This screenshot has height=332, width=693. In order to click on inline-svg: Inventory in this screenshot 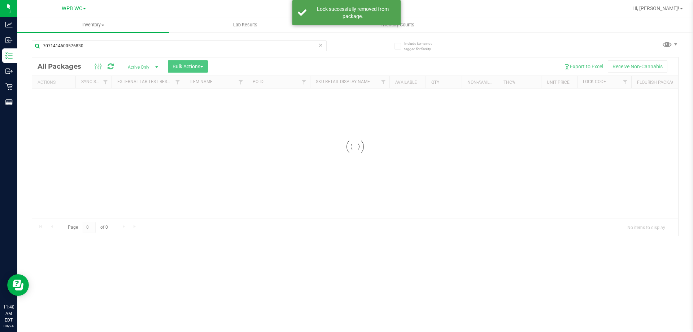, I will do `click(9, 56)`.